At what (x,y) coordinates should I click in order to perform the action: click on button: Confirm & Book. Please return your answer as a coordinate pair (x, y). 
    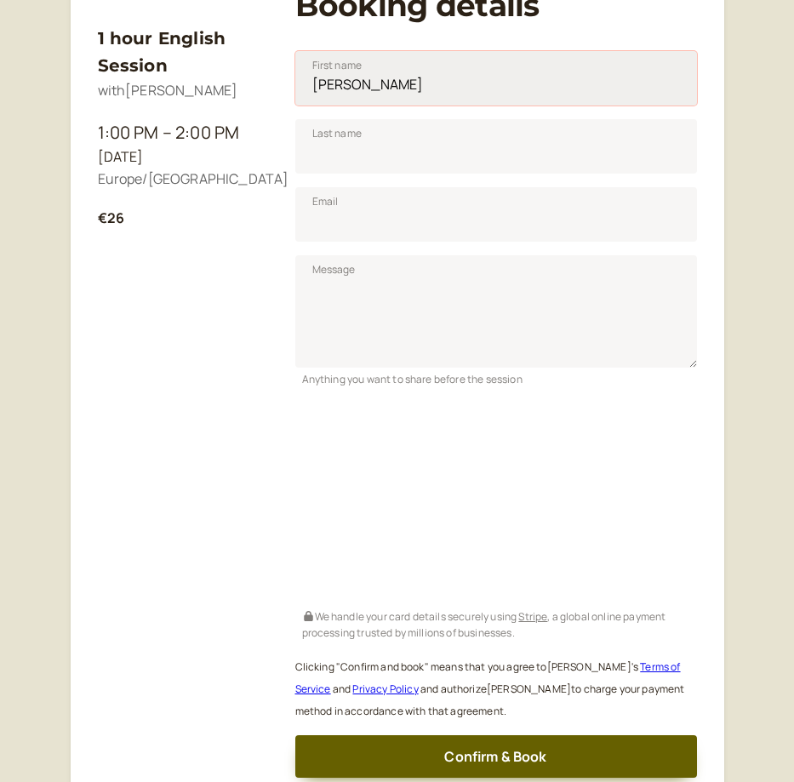
    Looking at the image, I should click on (496, 756).